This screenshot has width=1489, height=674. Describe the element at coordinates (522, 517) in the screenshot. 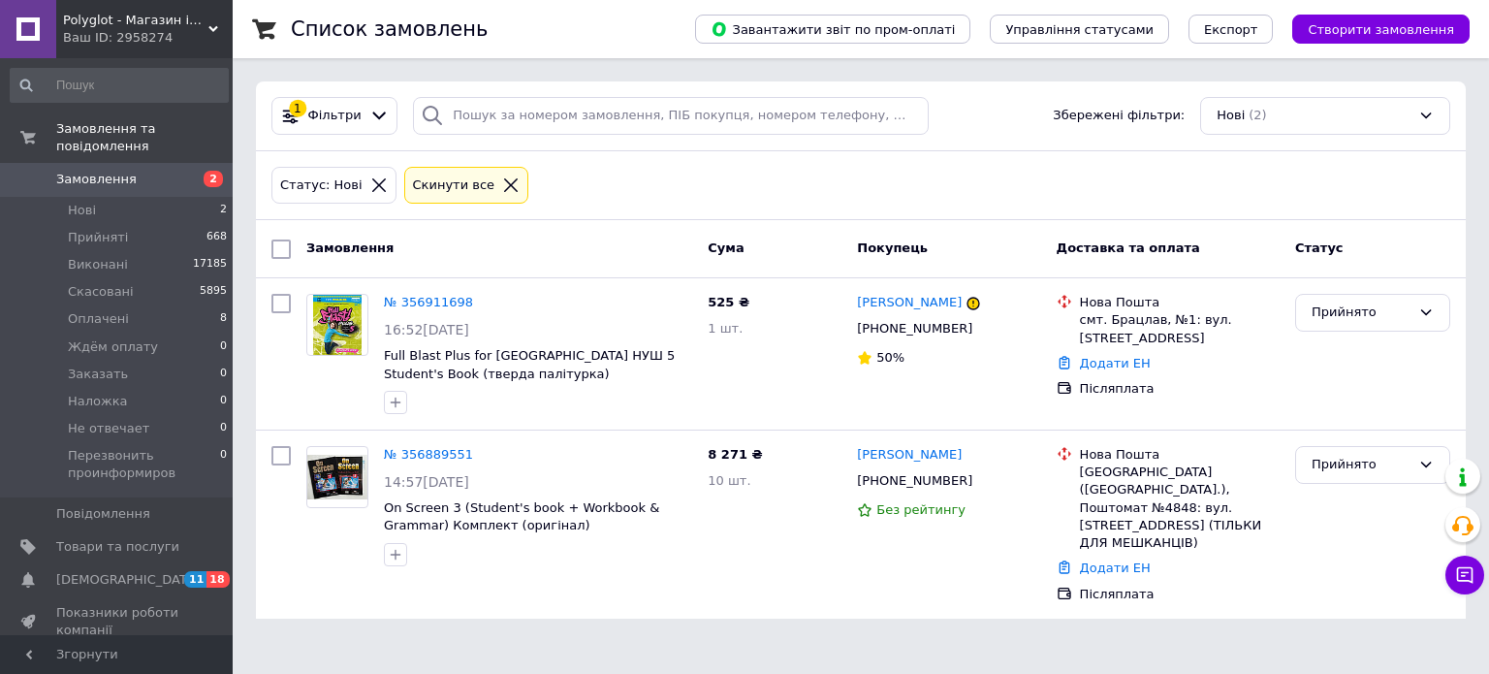

I see `span: On Screen 3 (Student's book + Workbook & Grammar) Комплект (оригінал)` at that location.